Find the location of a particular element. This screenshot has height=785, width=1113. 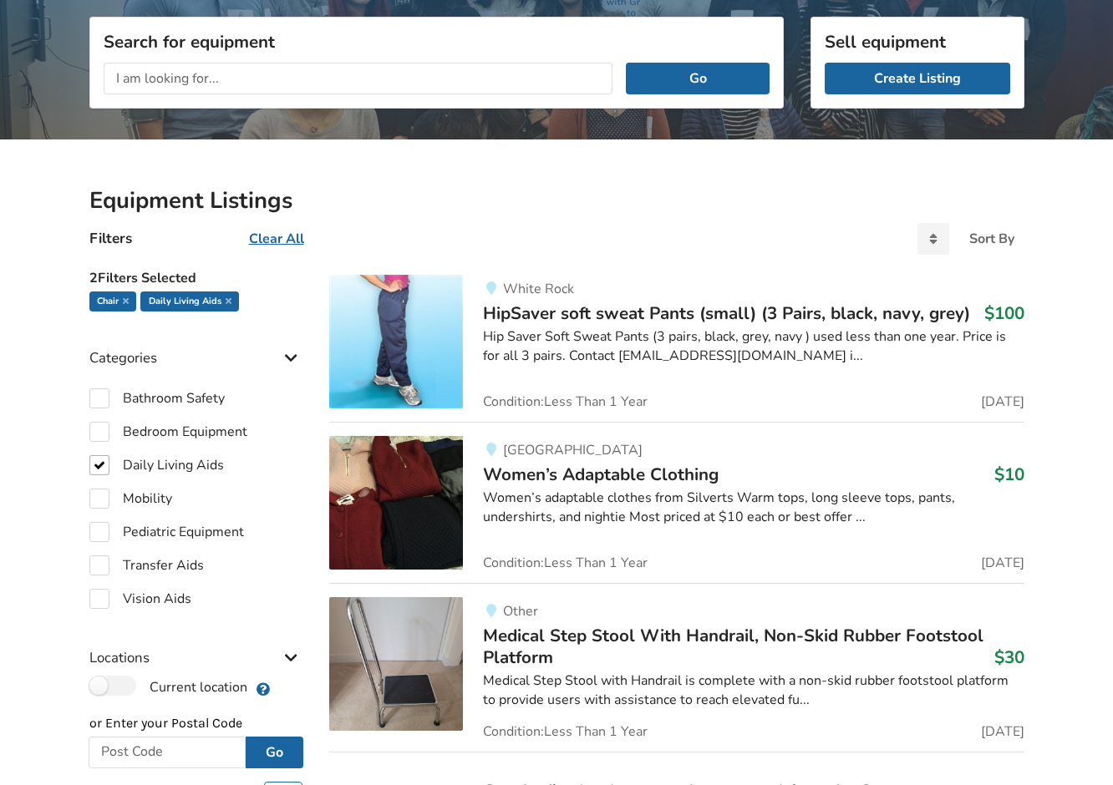

div: Categories is located at coordinates (196, 345).